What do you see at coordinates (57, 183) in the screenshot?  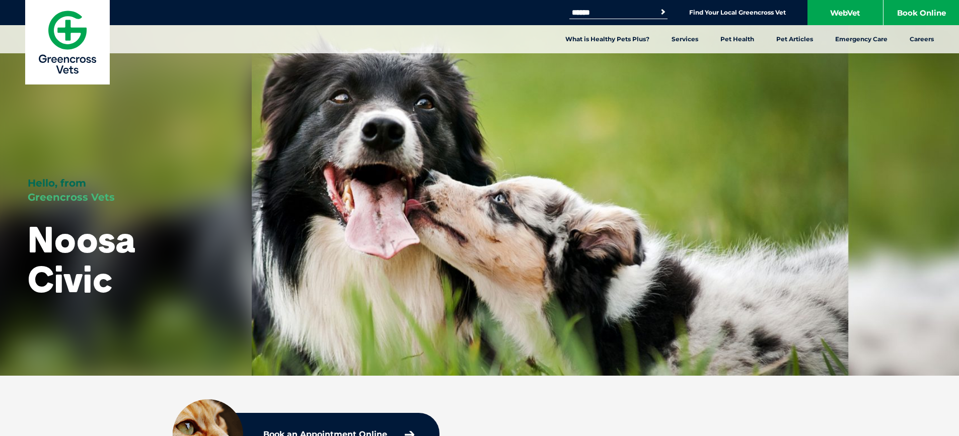 I see `span: Hello, from` at bounding box center [57, 183].